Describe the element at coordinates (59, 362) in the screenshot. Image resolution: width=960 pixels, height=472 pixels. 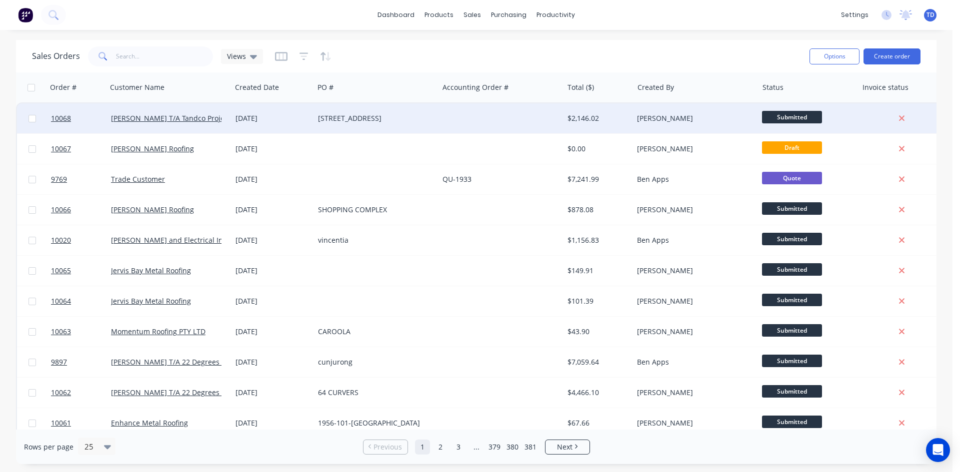
I see `span: 9897` at that location.